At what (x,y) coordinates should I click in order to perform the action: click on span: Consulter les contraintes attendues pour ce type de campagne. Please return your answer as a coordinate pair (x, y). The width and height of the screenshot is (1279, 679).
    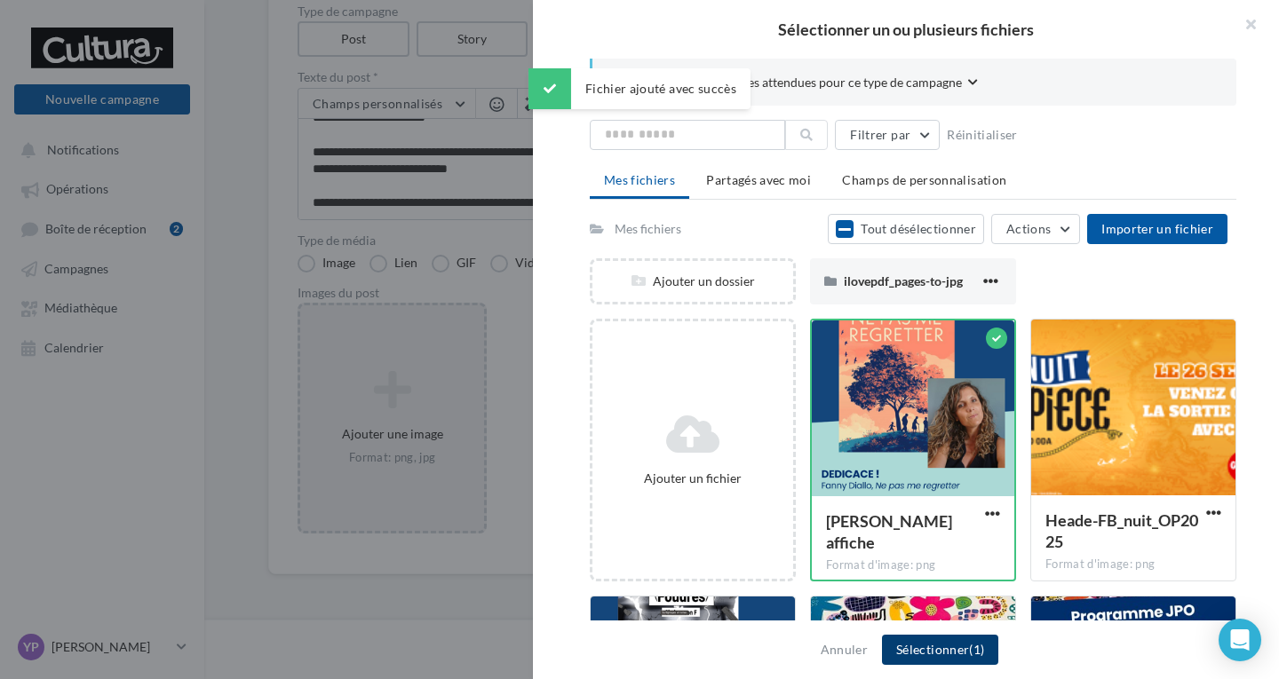
    Looking at the image, I should click on (791, 83).